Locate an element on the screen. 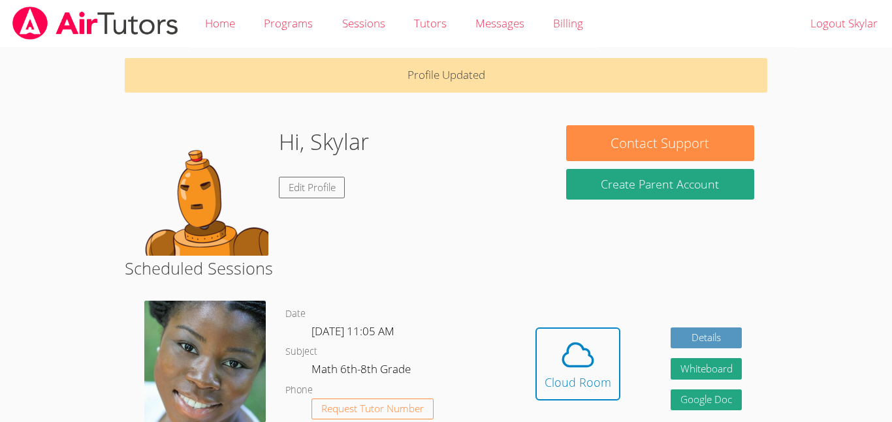  dt: Date is located at coordinates (295, 314).